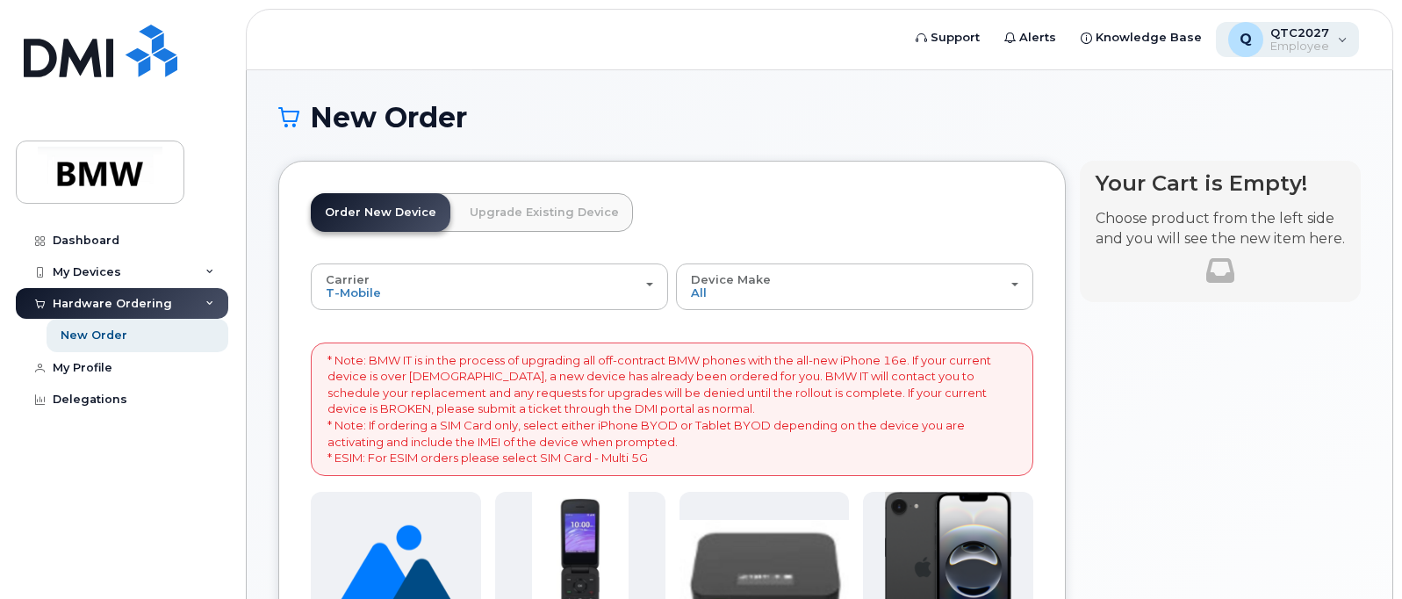  What do you see at coordinates (730, 279) in the screenshot?
I see `span: Device Make` at bounding box center [730, 279].